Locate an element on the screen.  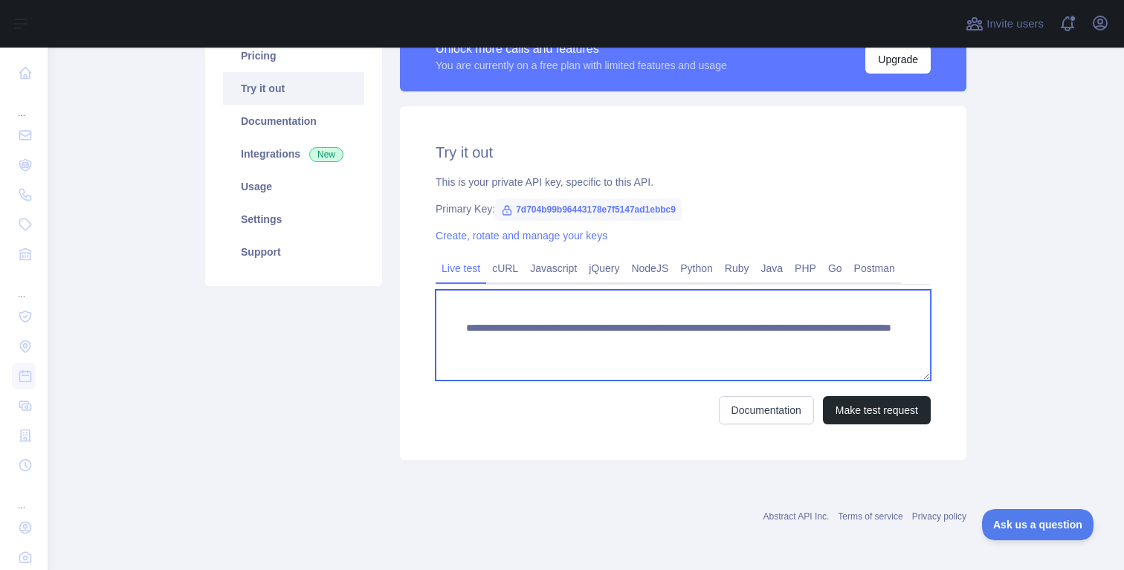
button: Invite users is located at coordinates (1004, 24).